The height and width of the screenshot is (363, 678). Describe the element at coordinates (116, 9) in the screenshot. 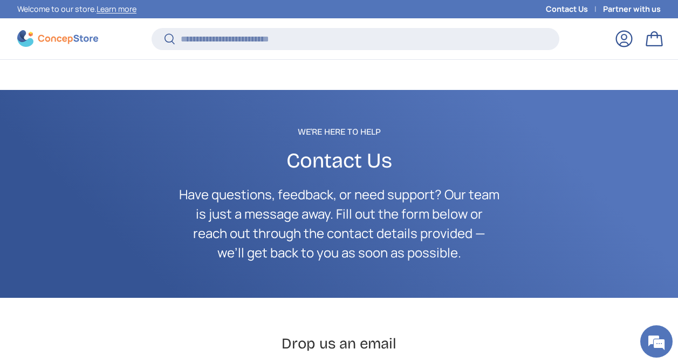

I see `a: Learn more` at that location.